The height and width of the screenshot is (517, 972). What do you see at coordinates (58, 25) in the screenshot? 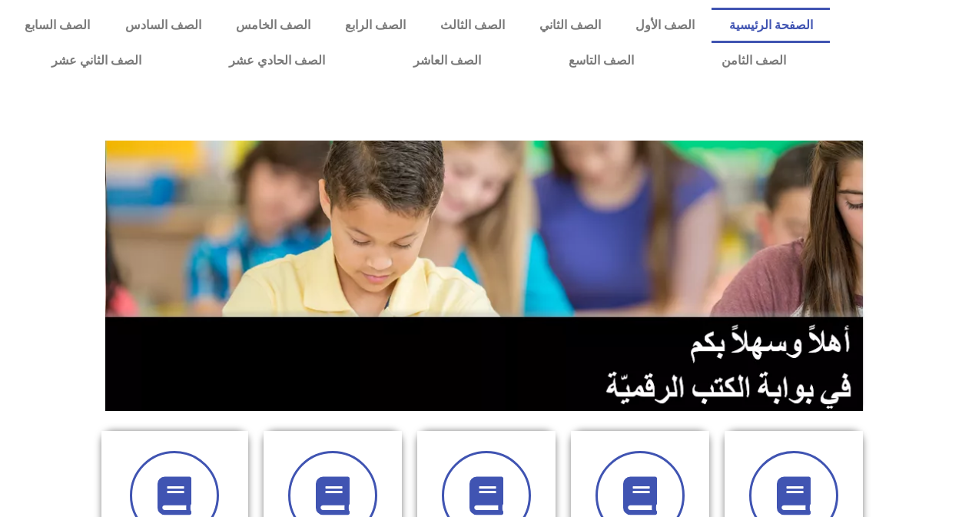
I see `a: الصف السابع` at bounding box center [58, 25].